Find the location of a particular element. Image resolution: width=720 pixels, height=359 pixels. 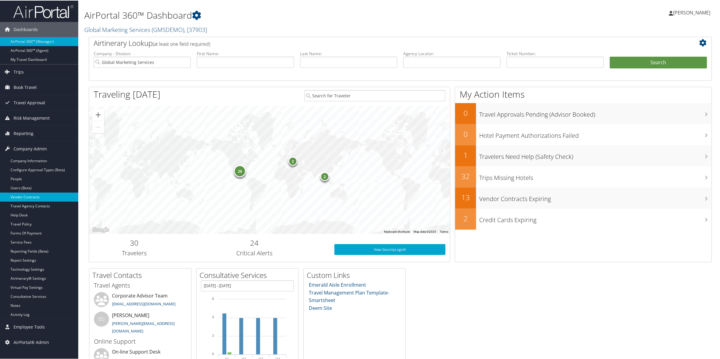

h2: 1 is located at coordinates (466, 154).